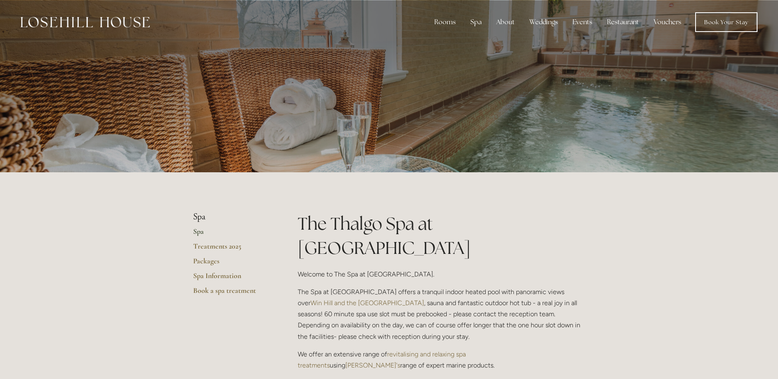 Image resolution: width=778 pixels, height=379 pixels. I want to click on img: Losehill House, so click(85, 22).